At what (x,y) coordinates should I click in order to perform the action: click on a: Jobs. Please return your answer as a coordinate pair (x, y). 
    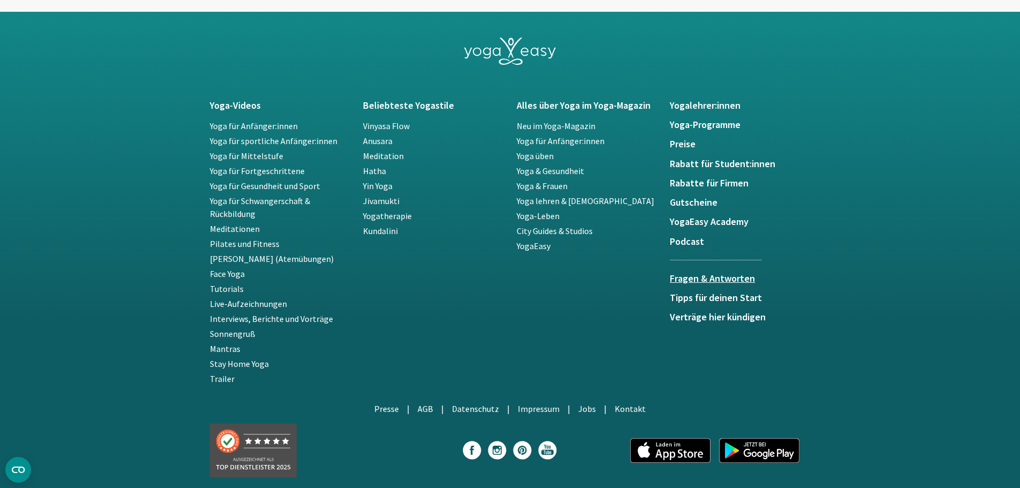
    Looking at the image, I should click on (587, 408).